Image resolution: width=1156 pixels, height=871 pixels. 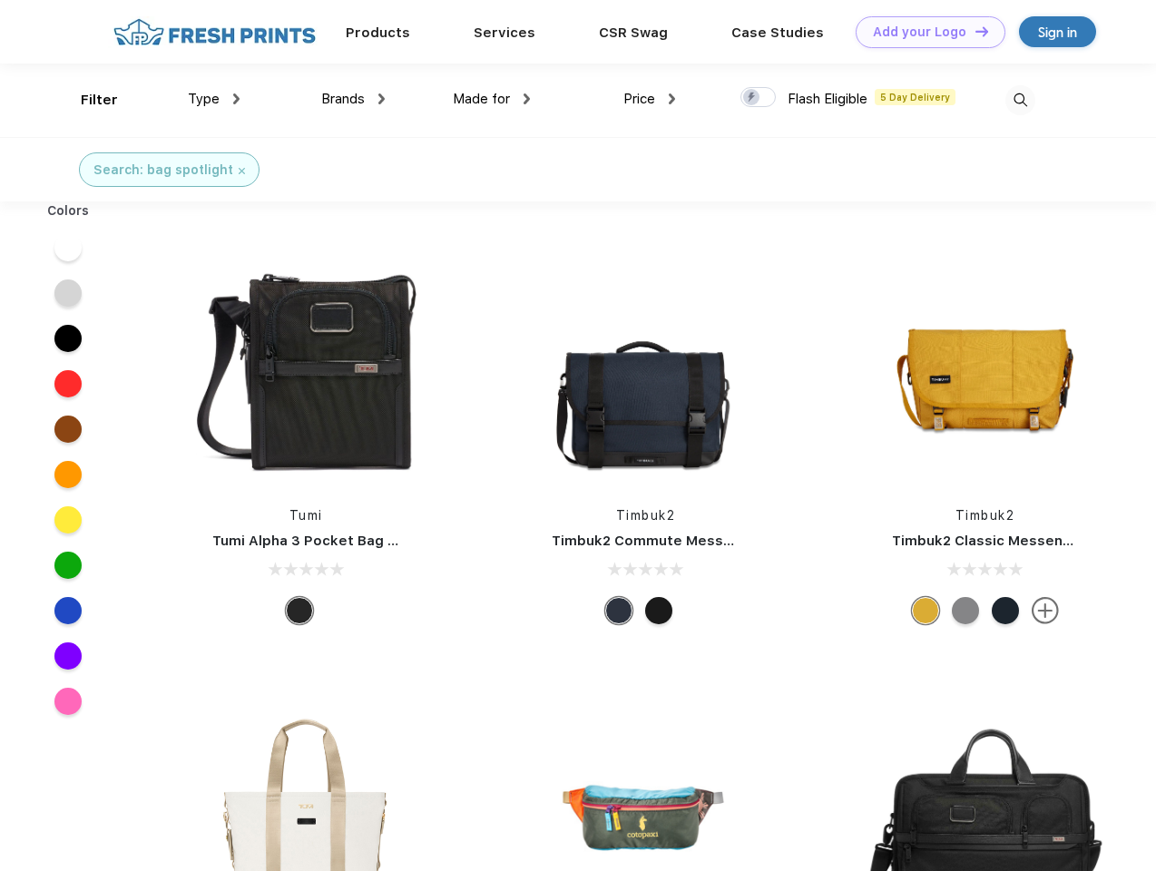 What do you see at coordinates (925, 611) in the screenshot?
I see `div: Eco Amber` at bounding box center [925, 611].